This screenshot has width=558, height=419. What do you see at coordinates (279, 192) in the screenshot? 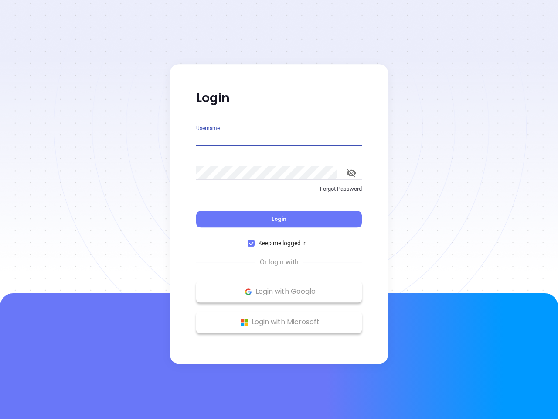
I see `a: Forgot Password` at bounding box center [279, 192].